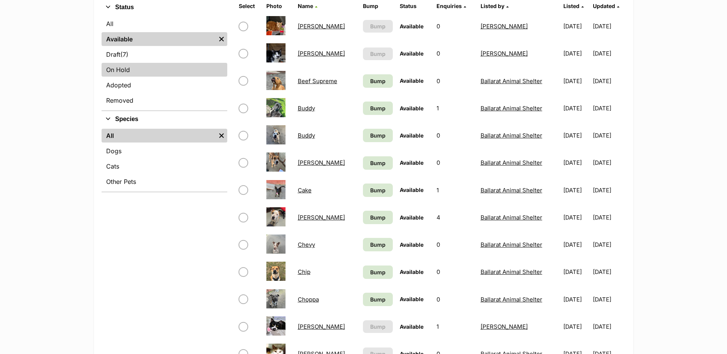 This screenshot has width=727, height=354. Describe the element at coordinates (164, 151) in the screenshot. I see `a: Dogs` at that location.